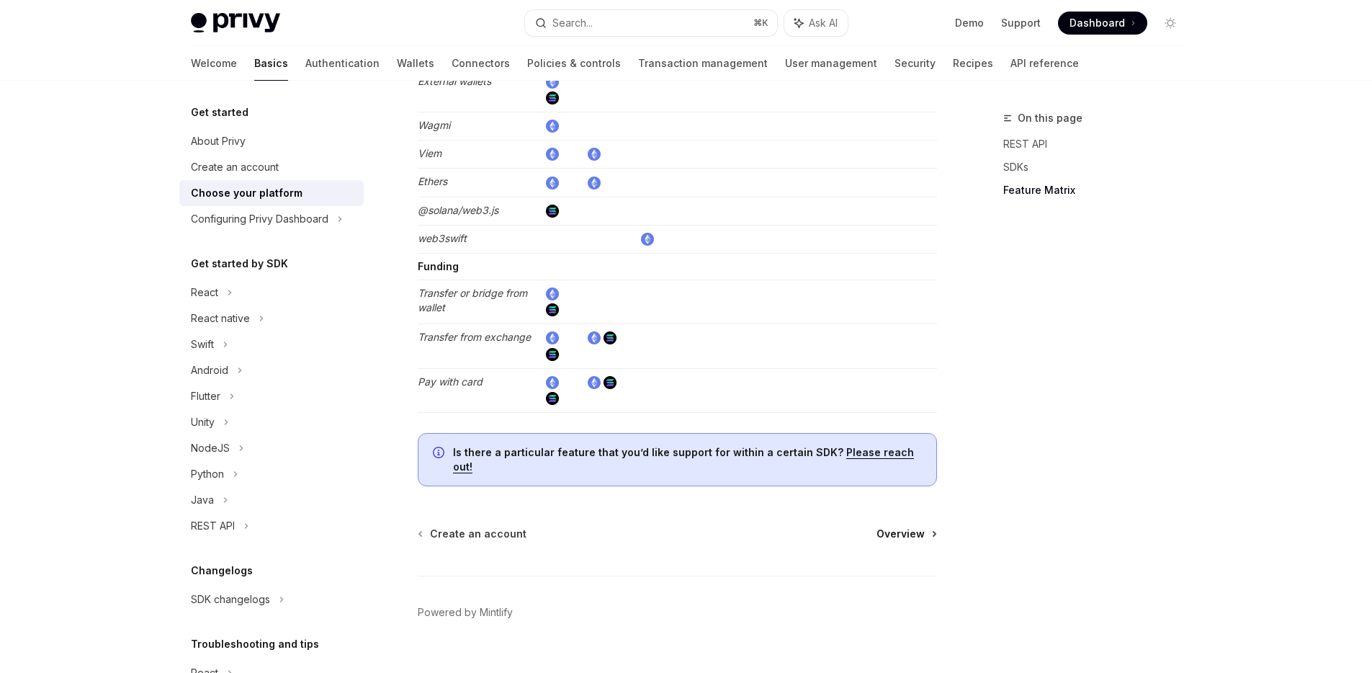  Describe the element at coordinates (205, 396) in the screenshot. I see `div: Flutter` at that location.